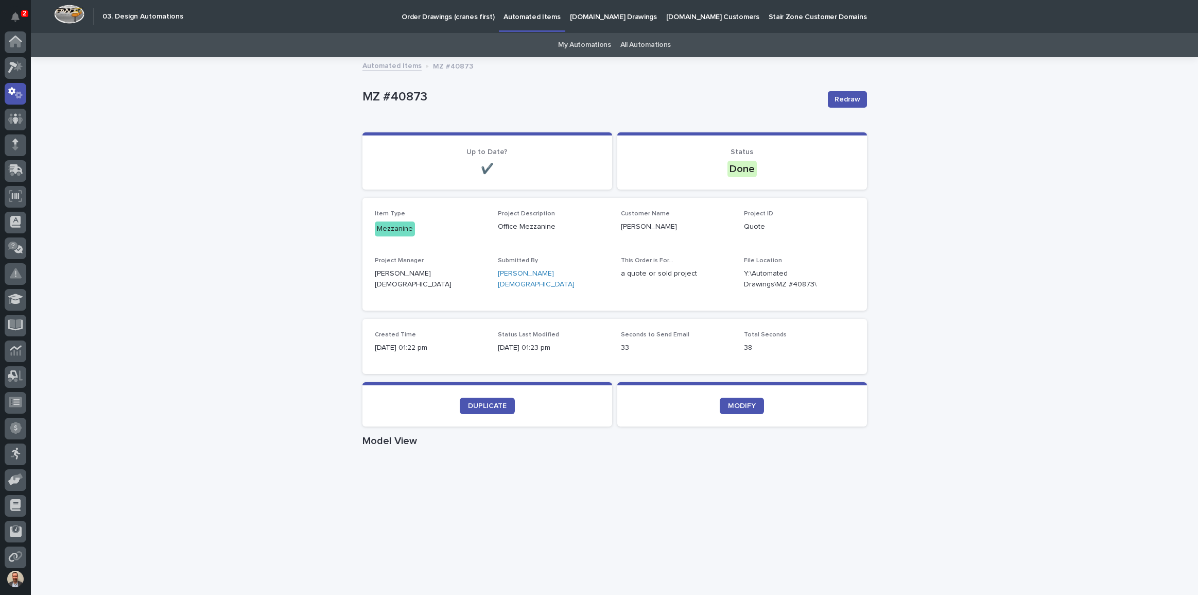 This screenshot has width=1198, height=595. Describe the element at coordinates (390, 214) in the screenshot. I see `span: Item Type` at that location.